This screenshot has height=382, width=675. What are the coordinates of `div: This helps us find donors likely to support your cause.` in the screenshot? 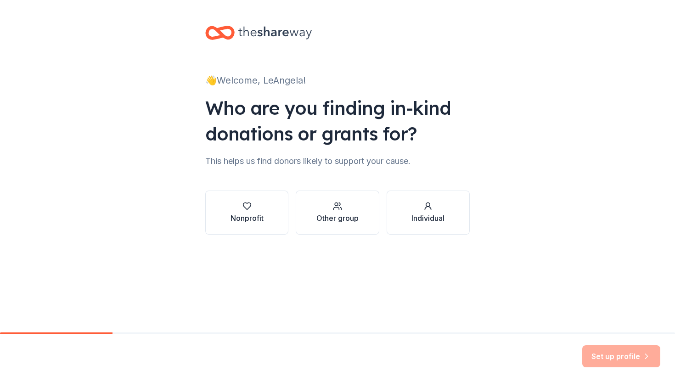 It's located at (338, 161).